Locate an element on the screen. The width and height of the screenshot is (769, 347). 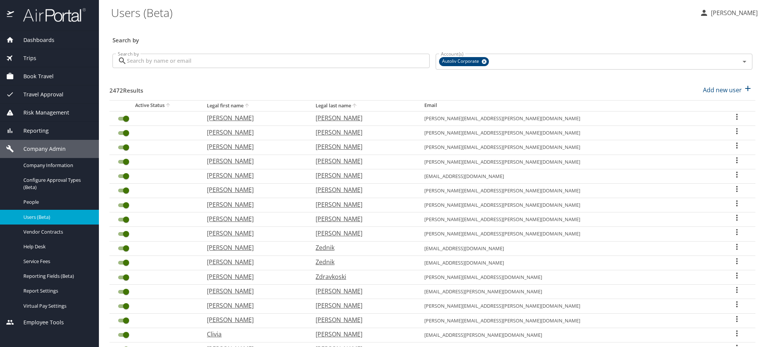
span: People is located at coordinates (57, 202).